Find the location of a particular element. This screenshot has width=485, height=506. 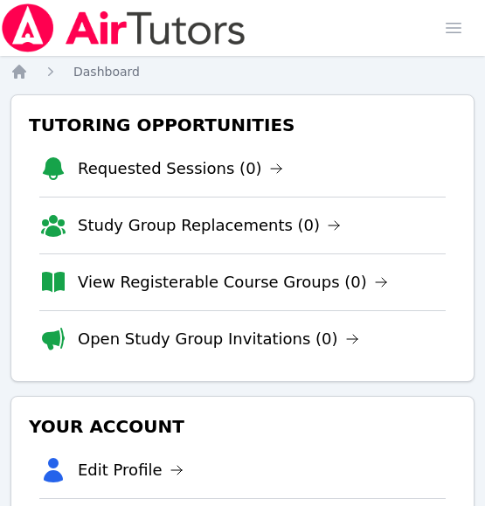

a: Open Study Group Invitations (0) is located at coordinates (218, 339).